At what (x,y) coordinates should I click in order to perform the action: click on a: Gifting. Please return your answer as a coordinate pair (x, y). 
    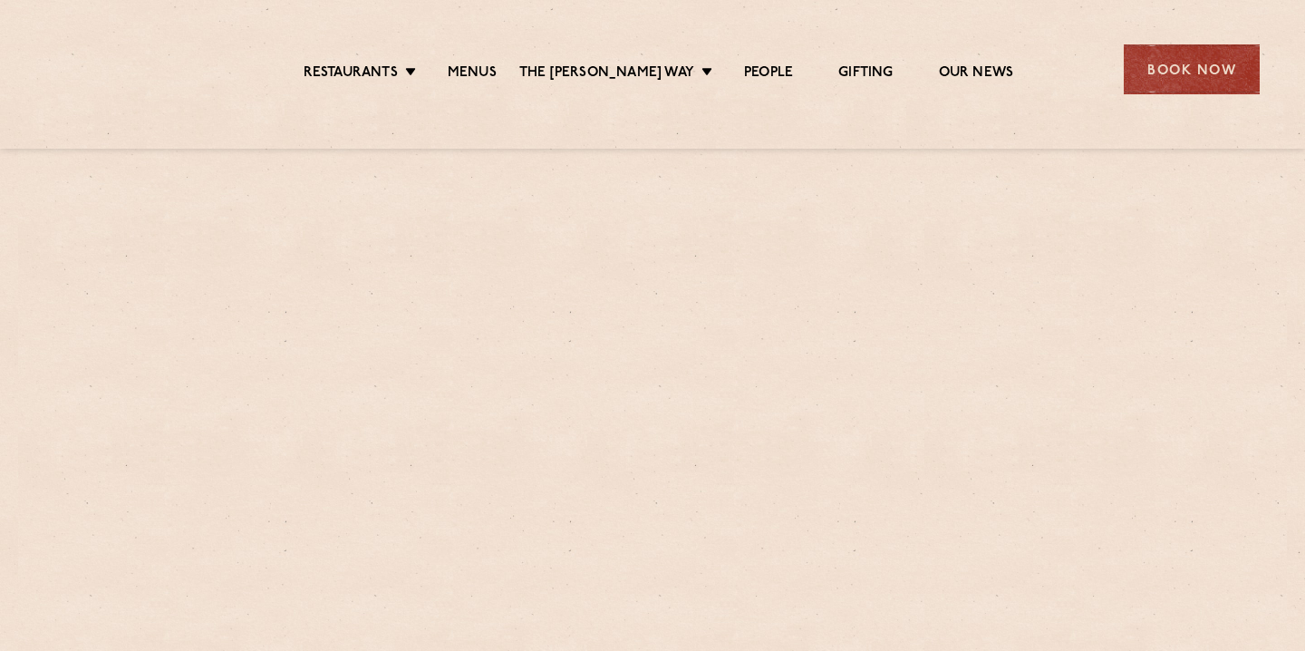
    Looking at the image, I should click on (866, 74).